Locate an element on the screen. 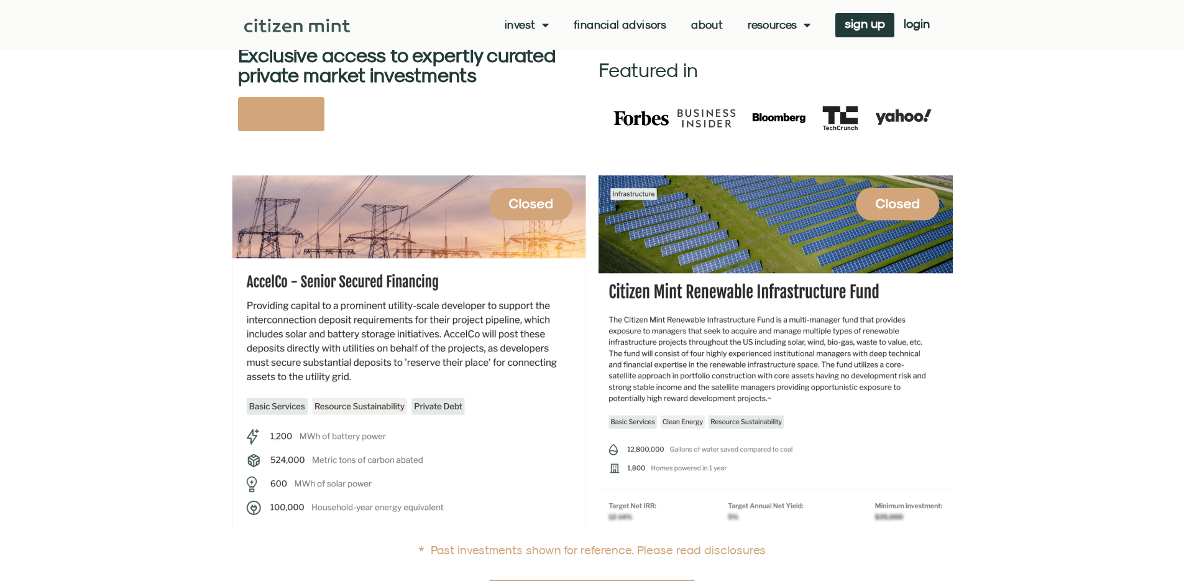 The width and height of the screenshot is (1184, 581). a: Financial Advisors is located at coordinates (620, 25).